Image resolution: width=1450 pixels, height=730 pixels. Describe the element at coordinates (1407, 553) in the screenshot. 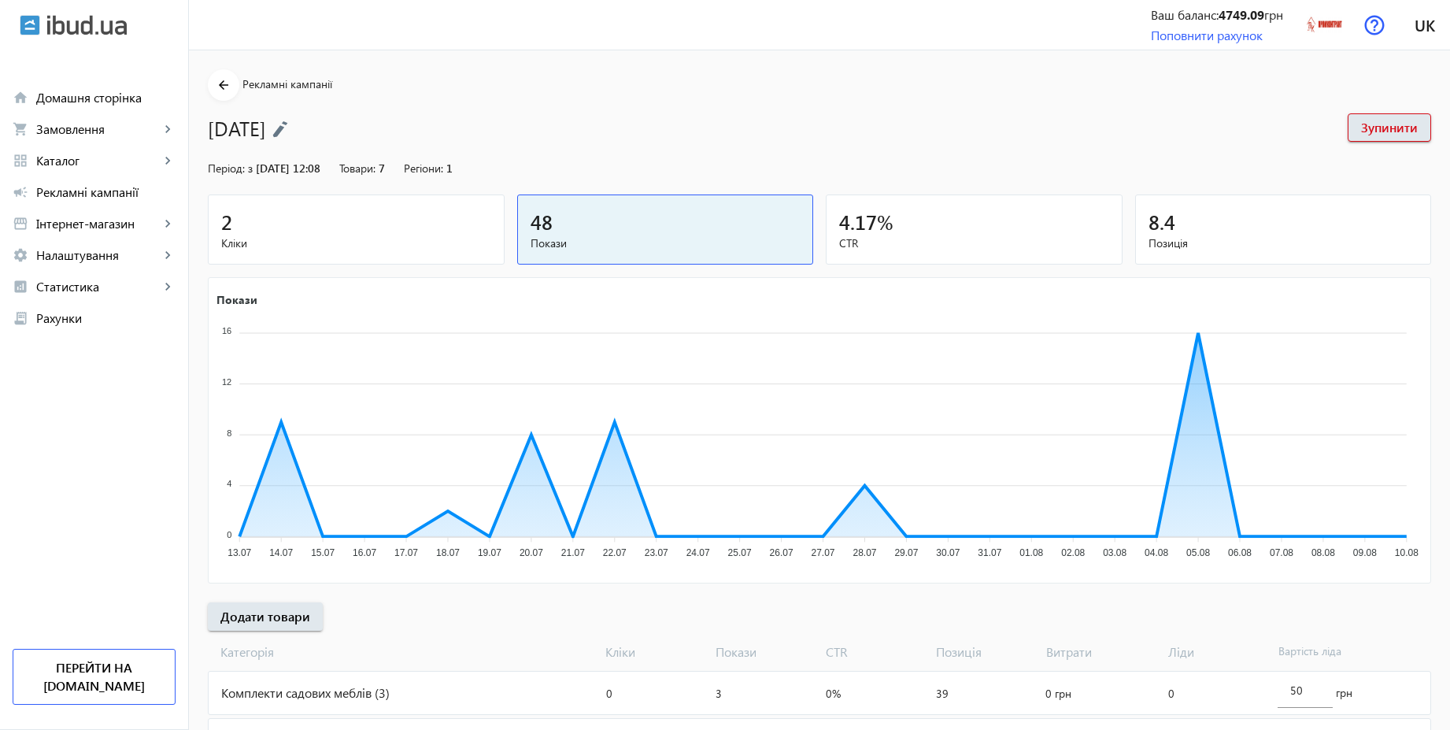

I see `tspan: 10.08` at that location.